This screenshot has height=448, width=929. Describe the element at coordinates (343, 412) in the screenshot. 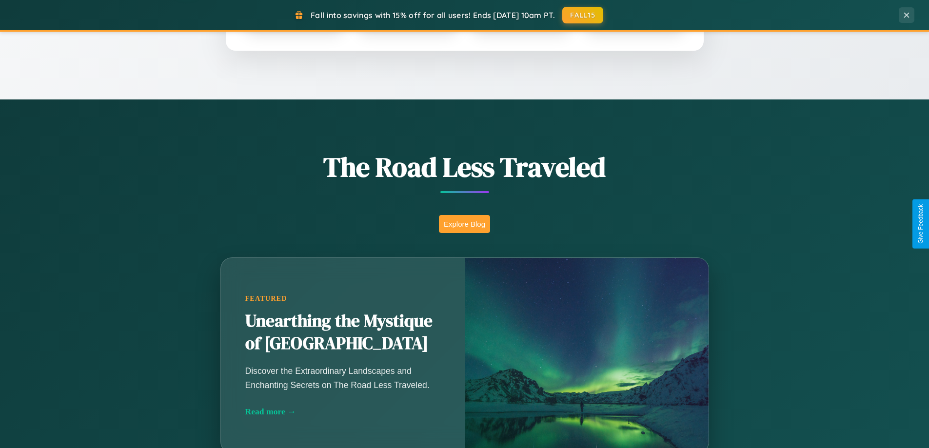

I see `div: Read more →` at that location.